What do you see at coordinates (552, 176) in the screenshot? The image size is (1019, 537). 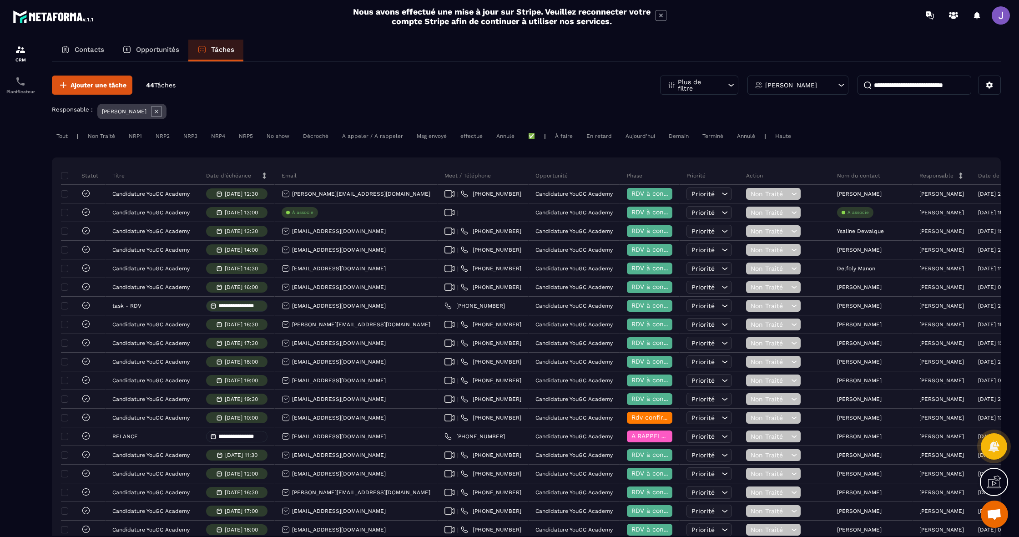 I see `p: Opportunité` at bounding box center [552, 176].